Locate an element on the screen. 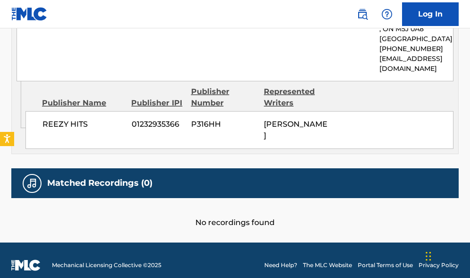 Image resolution: width=470 pixels, height=278 pixels. a: Public Search is located at coordinates (362, 14).